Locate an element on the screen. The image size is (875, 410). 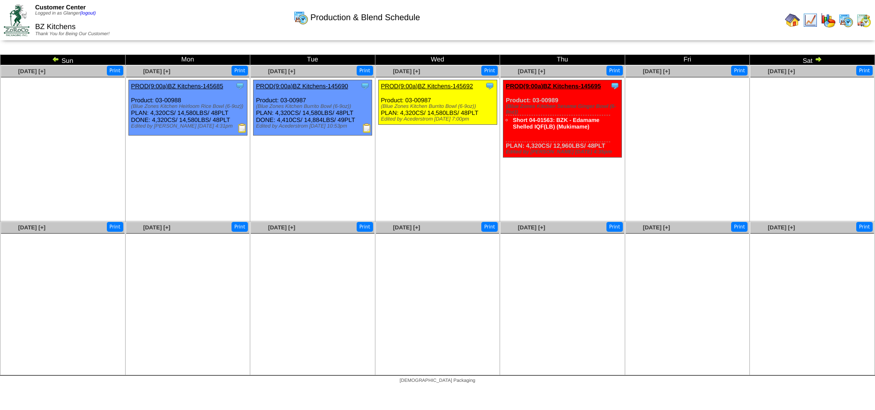
div: (Blue Zones Kitchen Heirloom Rice Bowl (6-9oz)) is located at coordinates (189, 106).